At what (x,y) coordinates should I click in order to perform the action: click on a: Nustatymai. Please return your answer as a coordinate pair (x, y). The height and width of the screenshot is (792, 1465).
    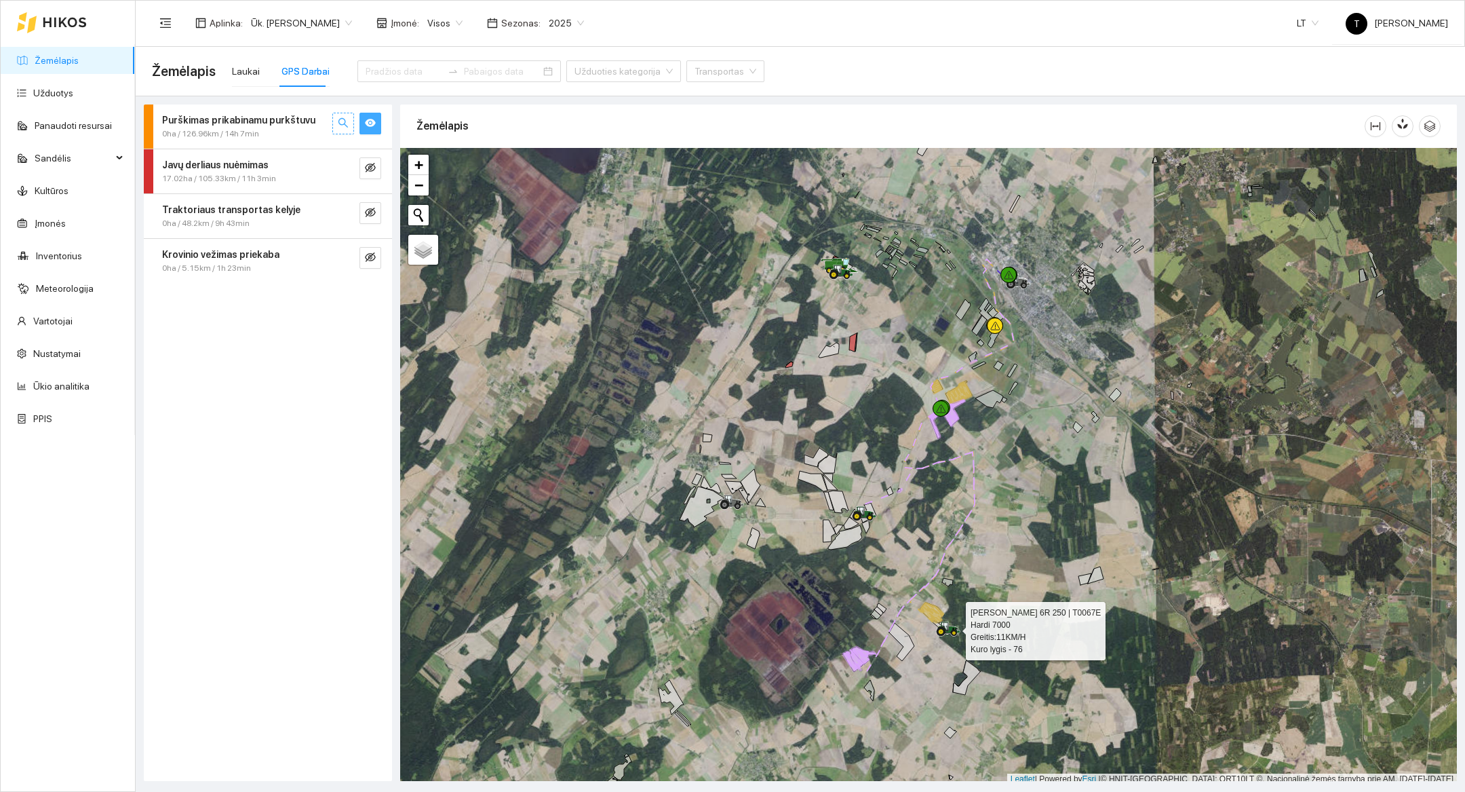
    Looking at the image, I should click on (57, 353).